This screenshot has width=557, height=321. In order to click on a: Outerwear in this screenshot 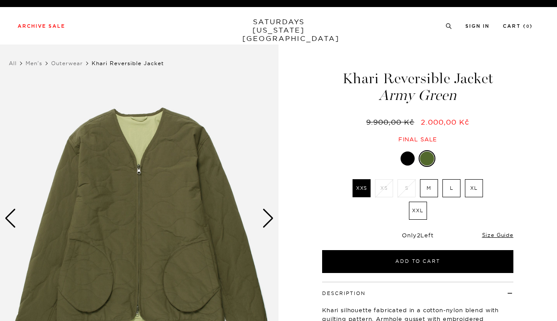, I will do `click(67, 63)`.